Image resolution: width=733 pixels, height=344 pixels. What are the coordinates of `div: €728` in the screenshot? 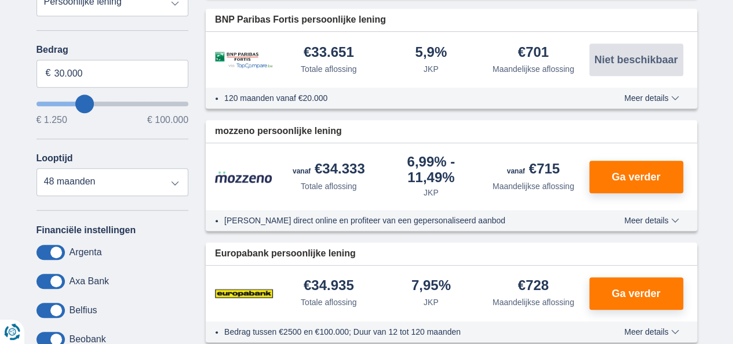 It's located at (533, 286).